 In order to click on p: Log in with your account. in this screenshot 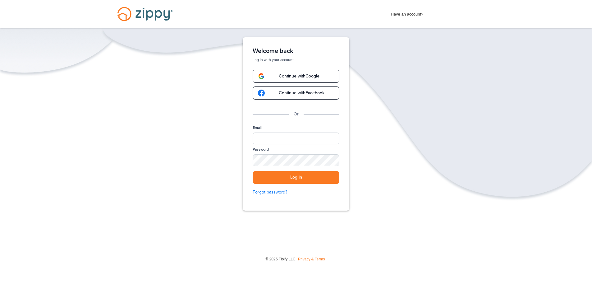, I will do `click(296, 60)`.